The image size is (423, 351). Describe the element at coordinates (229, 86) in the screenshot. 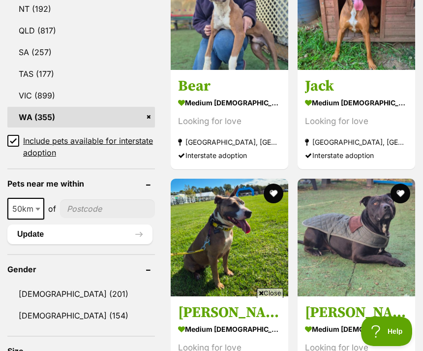

I see `h3: Bear` at that location.